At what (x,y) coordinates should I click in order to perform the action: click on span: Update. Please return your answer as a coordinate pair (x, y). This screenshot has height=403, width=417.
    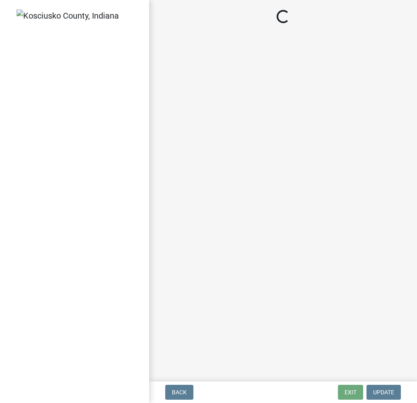
    Looking at the image, I should click on (383, 393).